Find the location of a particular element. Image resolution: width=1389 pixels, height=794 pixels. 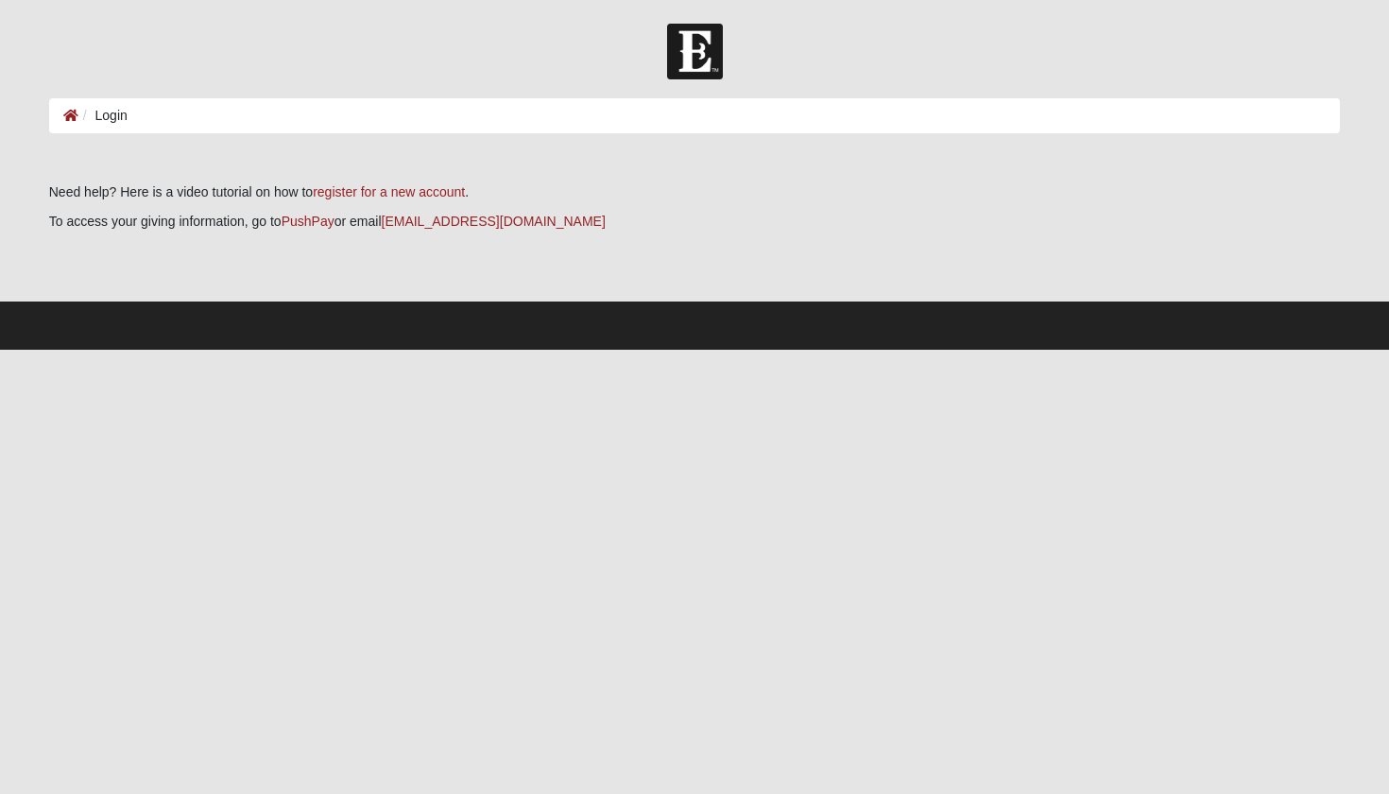

p: To access your giving information, go to or email is located at coordinates (695, 221).